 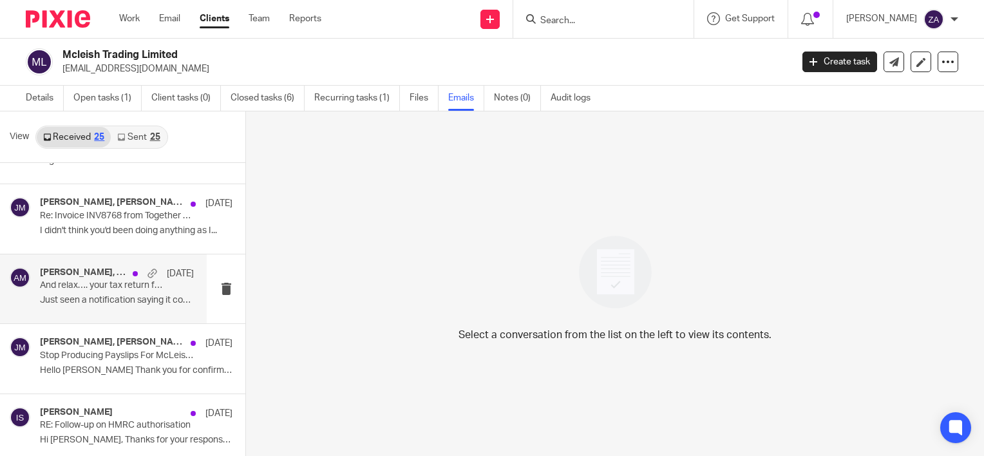 I want to click on p: Stop Producing Payslips For McLeish Trading, so click(x=117, y=355).